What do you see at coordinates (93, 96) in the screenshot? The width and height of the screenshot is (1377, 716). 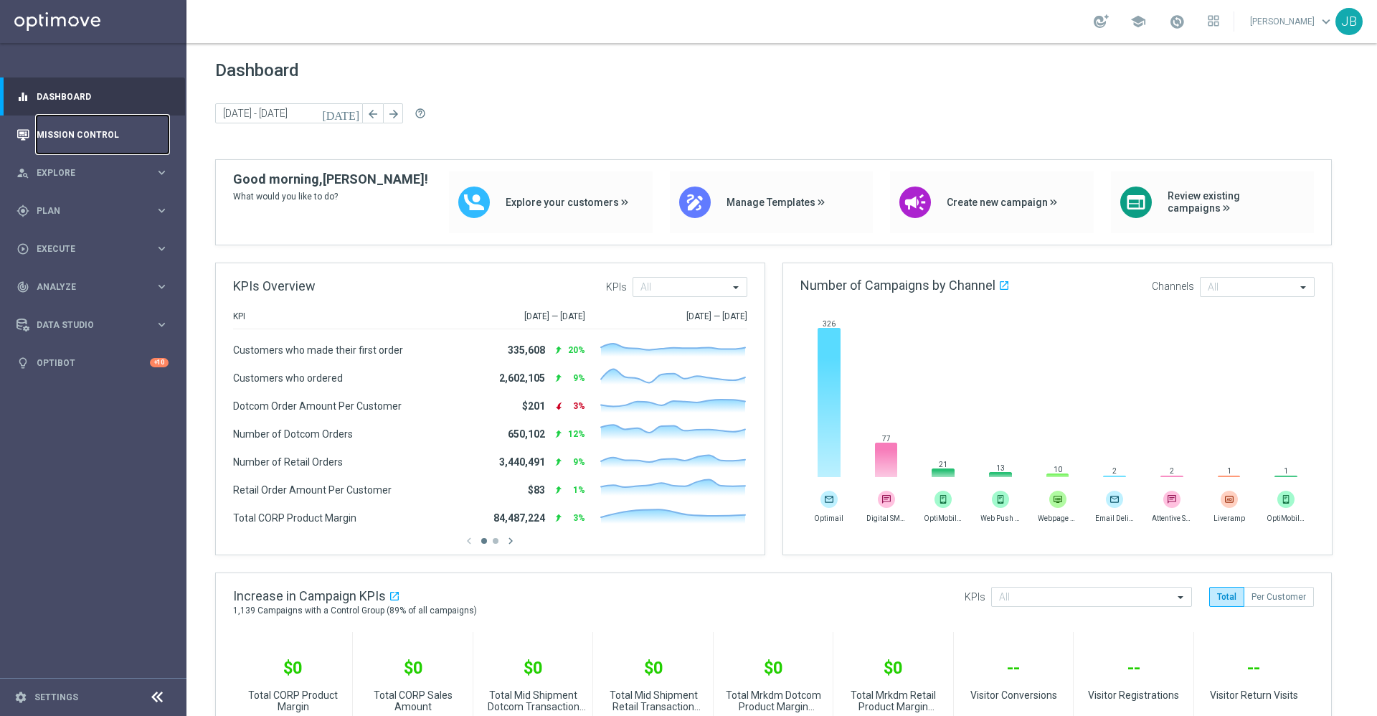 I see `div: Dashboard` at bounding box center [93, 96].